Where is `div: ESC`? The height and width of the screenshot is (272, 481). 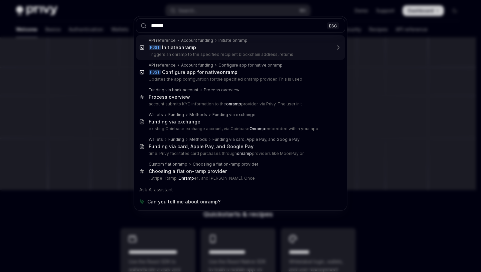
div: ESC is located at coordinates (333, 25).